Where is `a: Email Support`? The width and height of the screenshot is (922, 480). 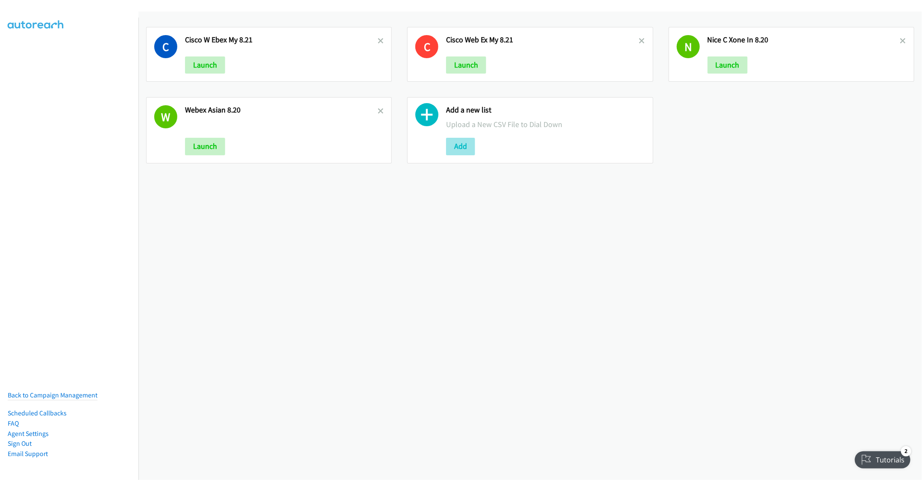
a: Email Support is located at coordinates (28, 453).